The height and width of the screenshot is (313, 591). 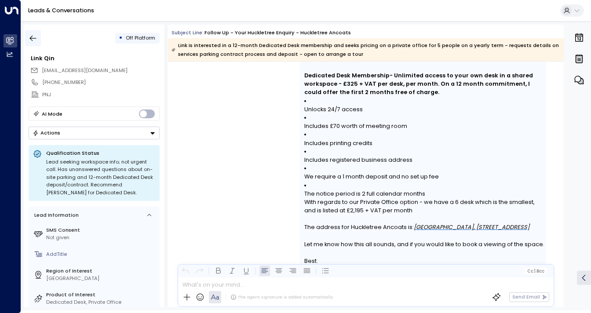 What do you see at coordinates (101, 302) in the screenshot?
I see `div: Dedicated Desk, Private Office` at bounding box center [101, 302].